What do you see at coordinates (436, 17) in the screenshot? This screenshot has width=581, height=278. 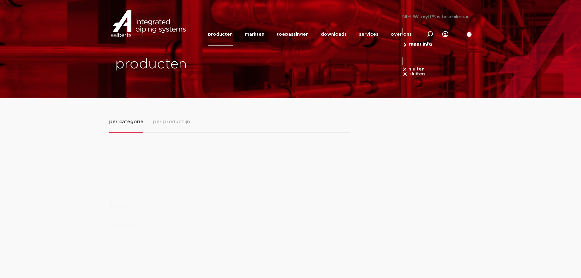 I see `span: NIEUW: myIPS is beschikbaar` at bounding box center [436, 17].